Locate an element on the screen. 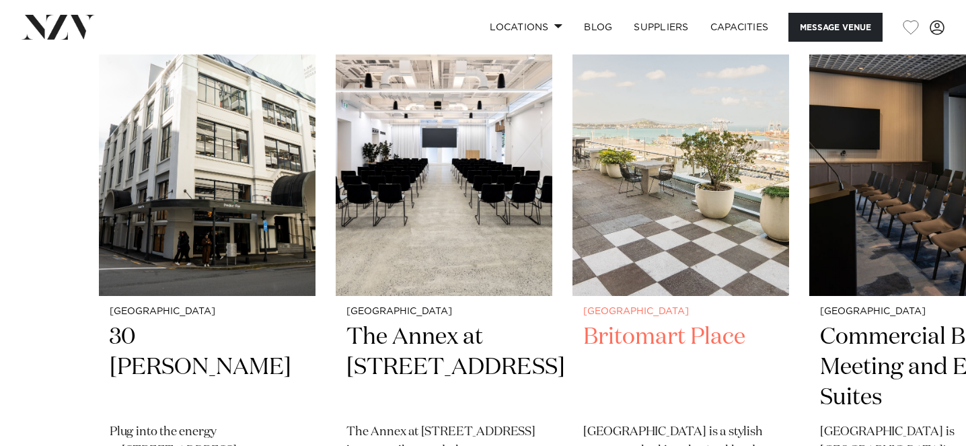 This screenshot has width=966, height=446. a: Capacities is located at coordinates (739, 27).